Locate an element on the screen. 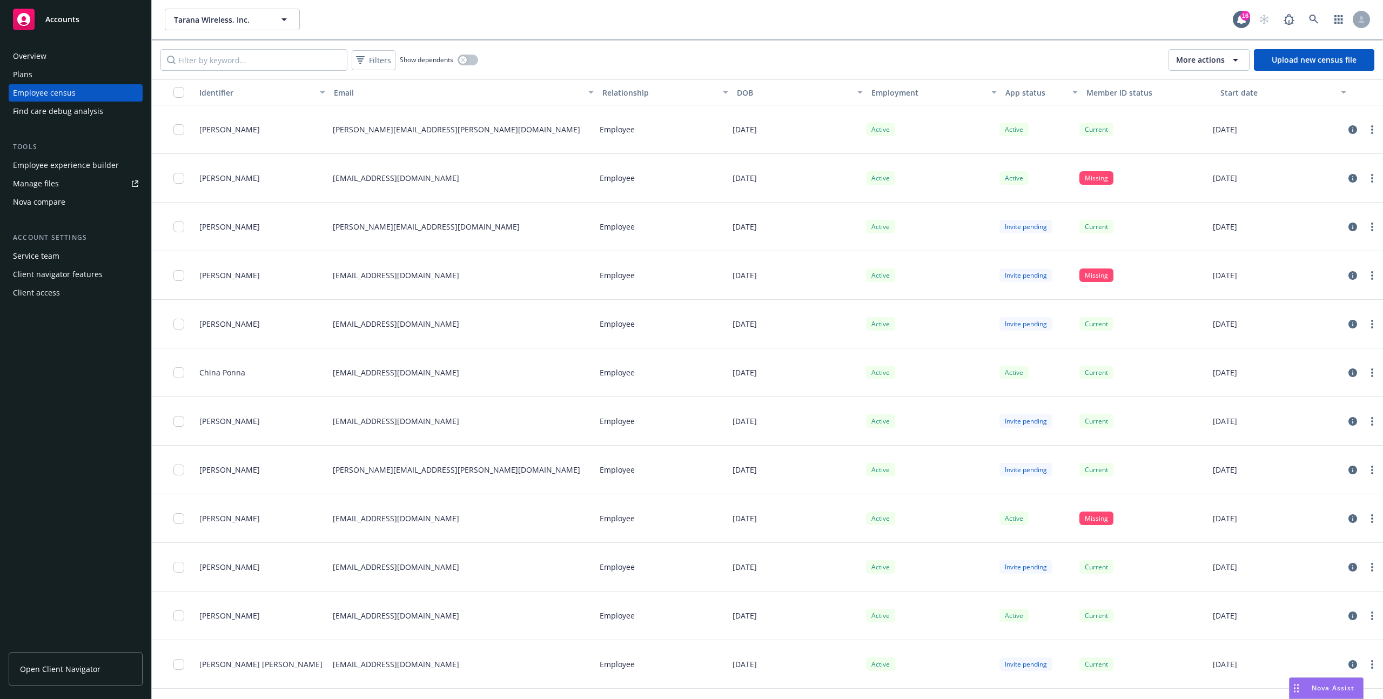  a: Upload new census file is located at coordinates (1314, 60).